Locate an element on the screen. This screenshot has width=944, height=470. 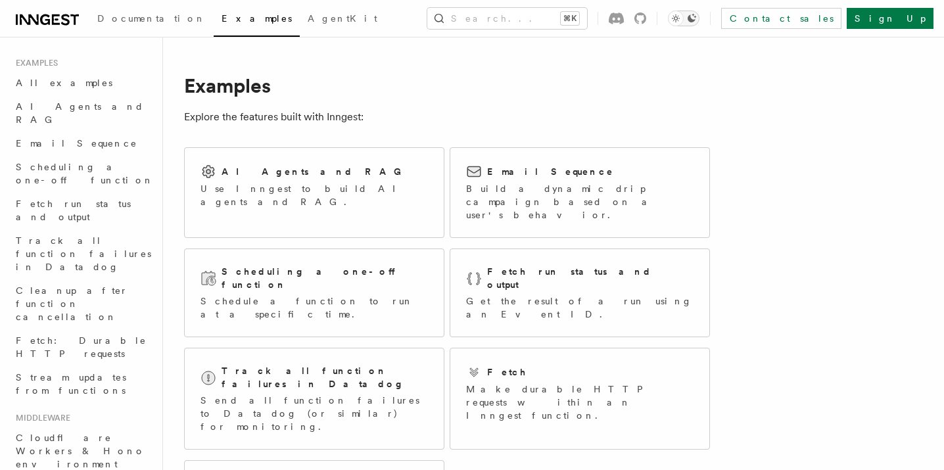
a: Fetch: Durable HTTP requests is located at coordinates (82, 347).